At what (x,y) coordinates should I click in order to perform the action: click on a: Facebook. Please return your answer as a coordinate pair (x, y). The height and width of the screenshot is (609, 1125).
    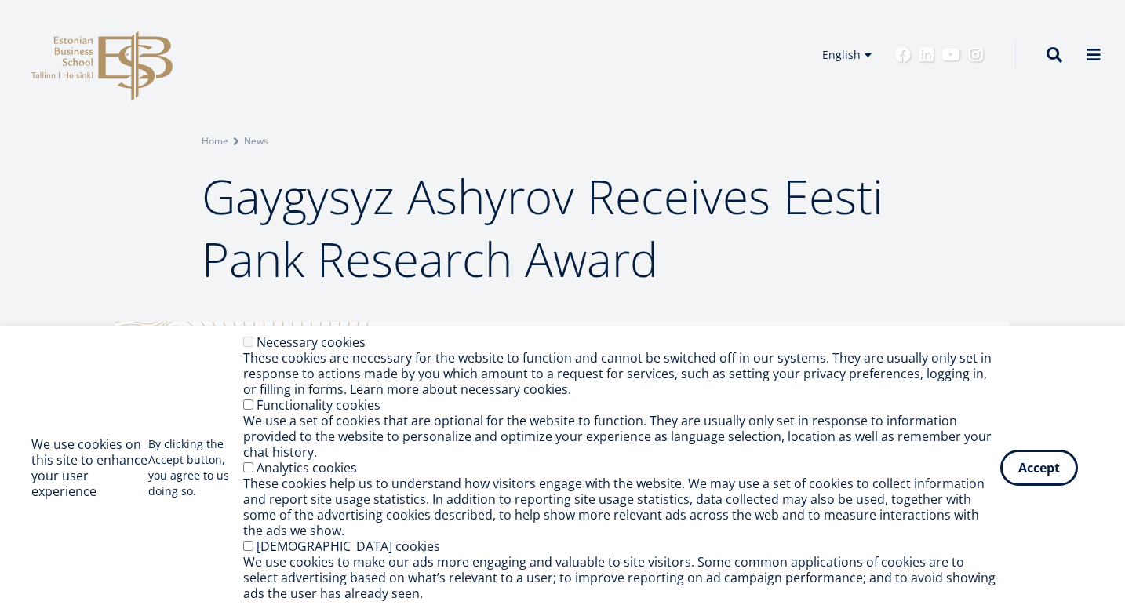
    Looking at the image, I should click on (903, 55).